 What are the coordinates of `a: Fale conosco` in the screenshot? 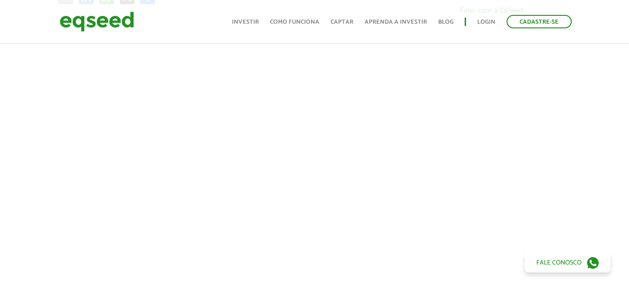 It's located at (567, 263).